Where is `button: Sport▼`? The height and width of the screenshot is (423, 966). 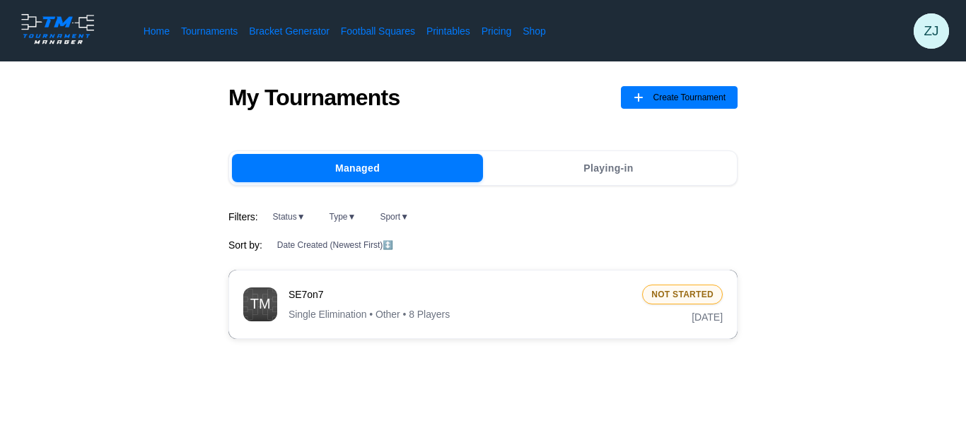
button: Sport▼ is located at coordinates (394, 217).